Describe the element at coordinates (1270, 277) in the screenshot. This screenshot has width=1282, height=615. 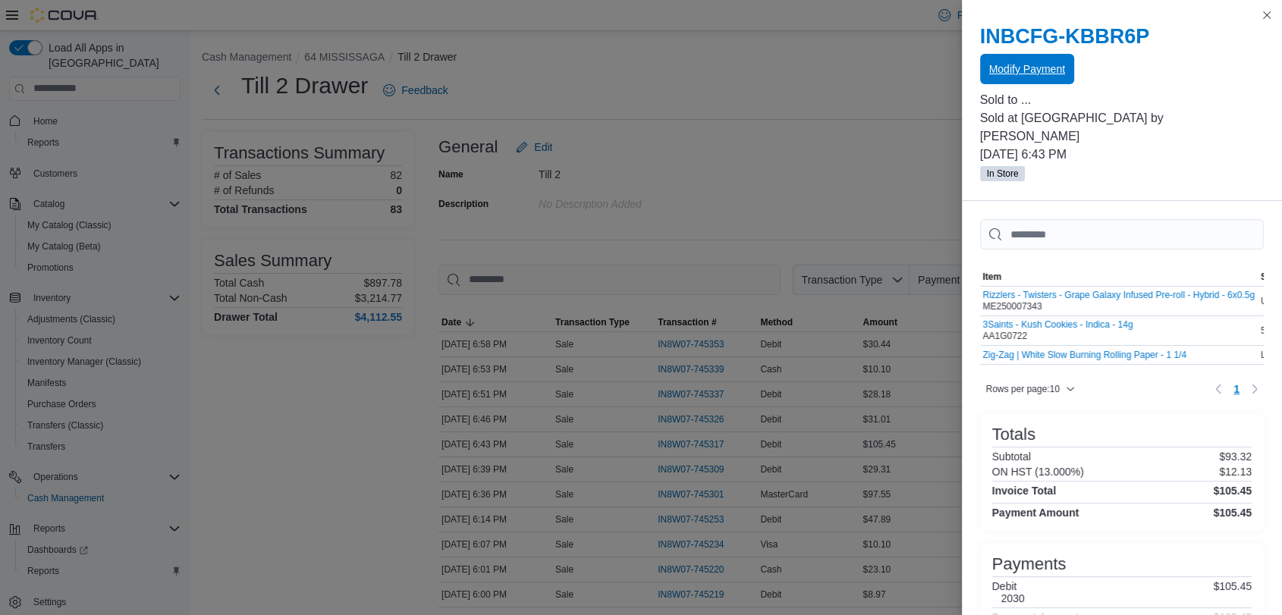
I see `span: SKU` at that location.